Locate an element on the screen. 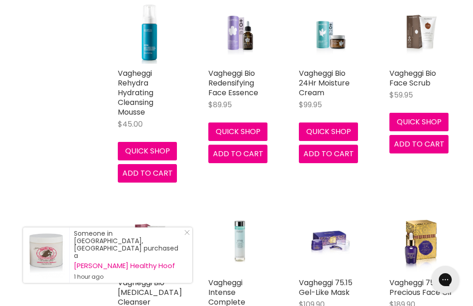  span: $45.00 is located at coordinates (130, 124).